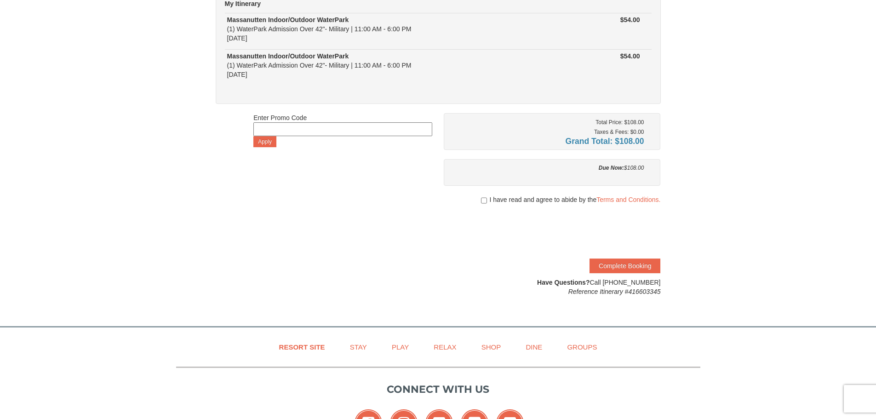 This screenshot has height=419, width=876. Describe the element at coordinates (265, 142) in the screenshot. I see `button: Apply` at that location.